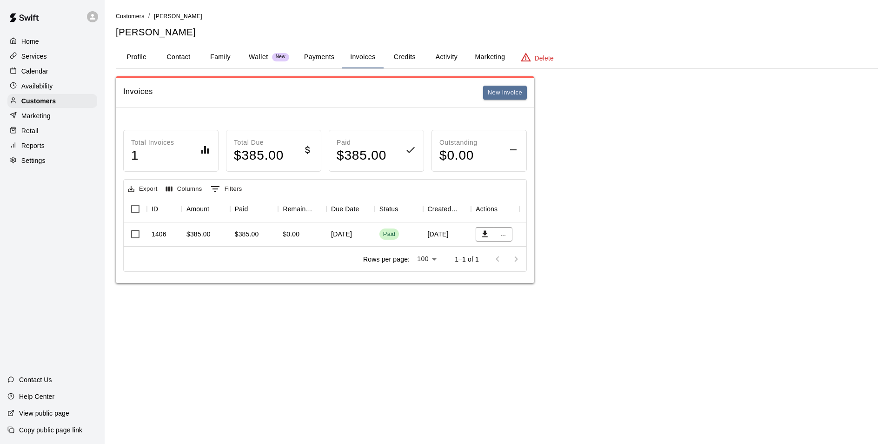  I want to click on div: Customers, so click(52, 101).